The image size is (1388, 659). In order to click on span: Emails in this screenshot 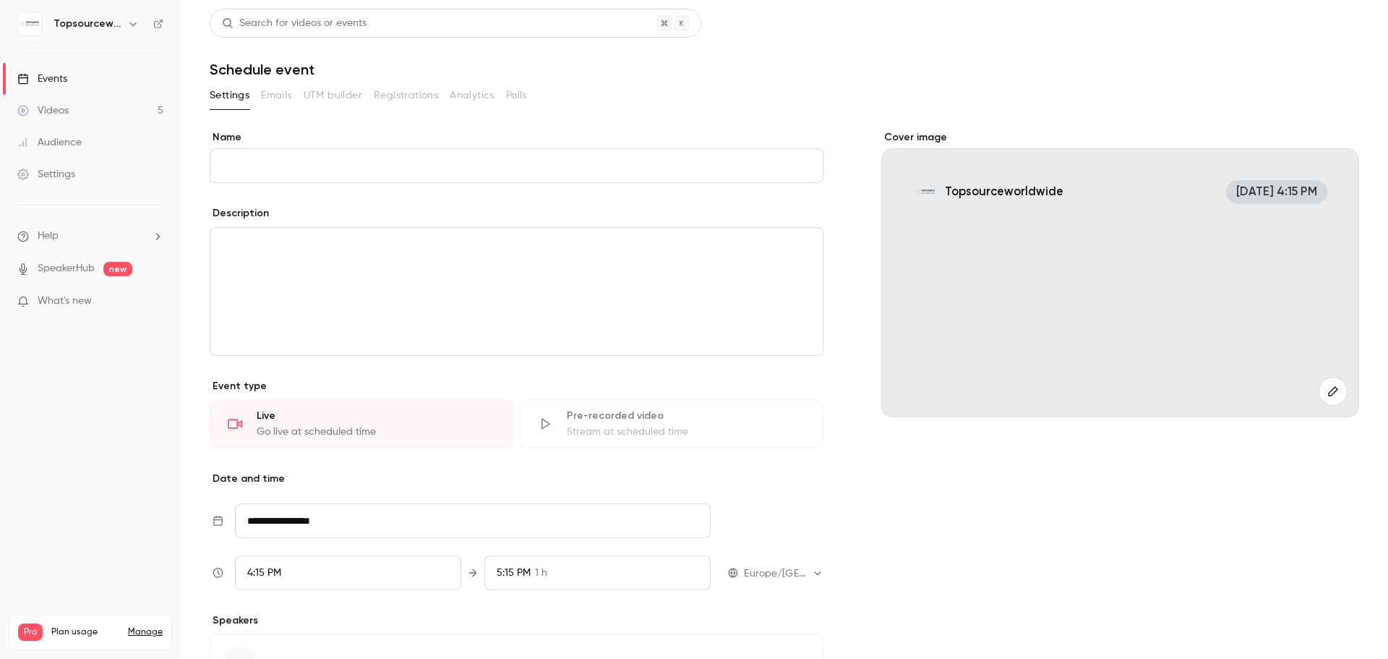, I will do `click(276, 95)`.